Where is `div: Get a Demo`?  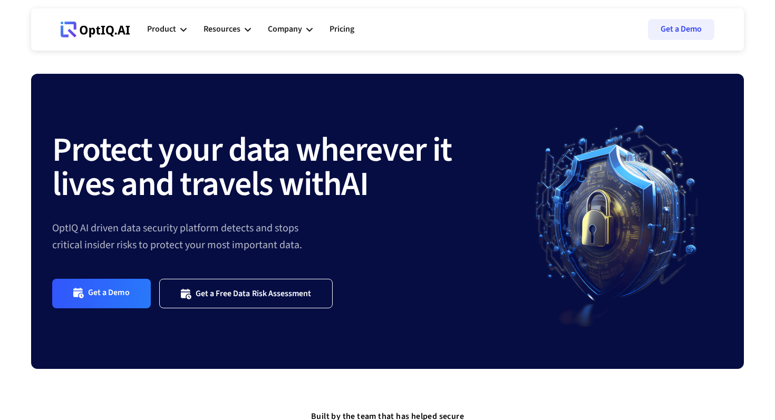 div: Get a Demo is located at coordinates (109, 293).